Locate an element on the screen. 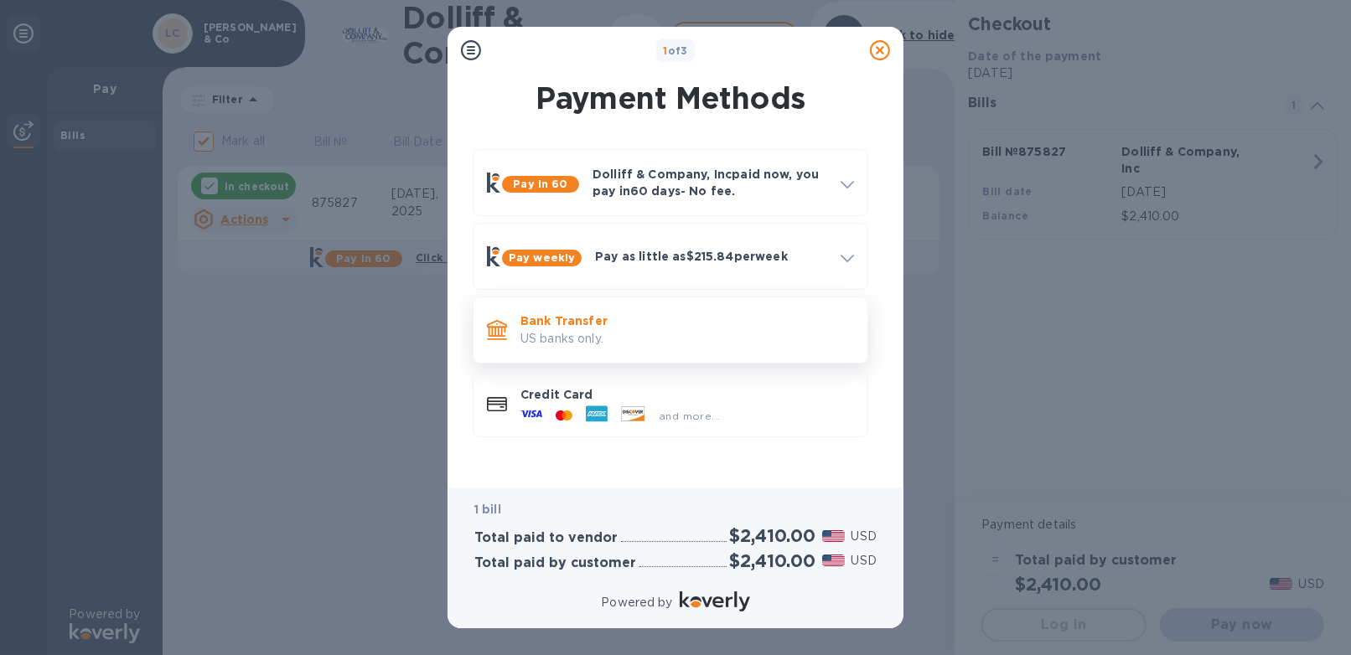 The image size is (1351, 655). p: Bank Transfer is located at coordinates (687, 321).